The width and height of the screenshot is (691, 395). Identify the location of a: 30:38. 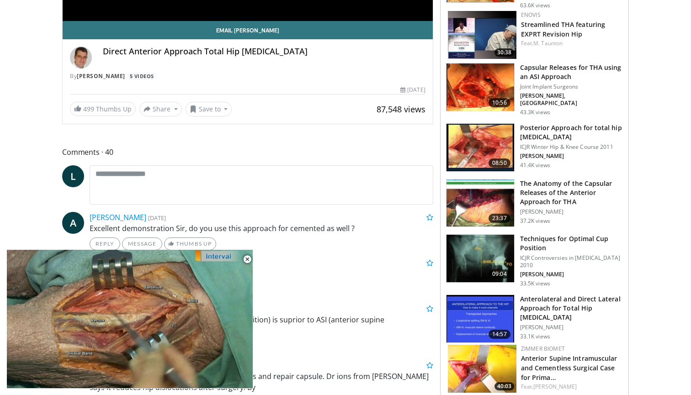
(482, 35).